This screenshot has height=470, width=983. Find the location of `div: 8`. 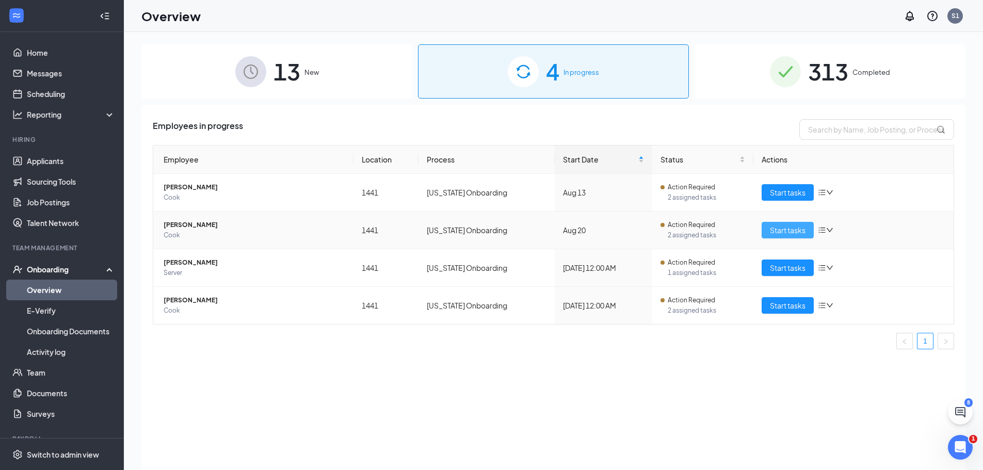

div: 8 is located at coordinates (969, 403).